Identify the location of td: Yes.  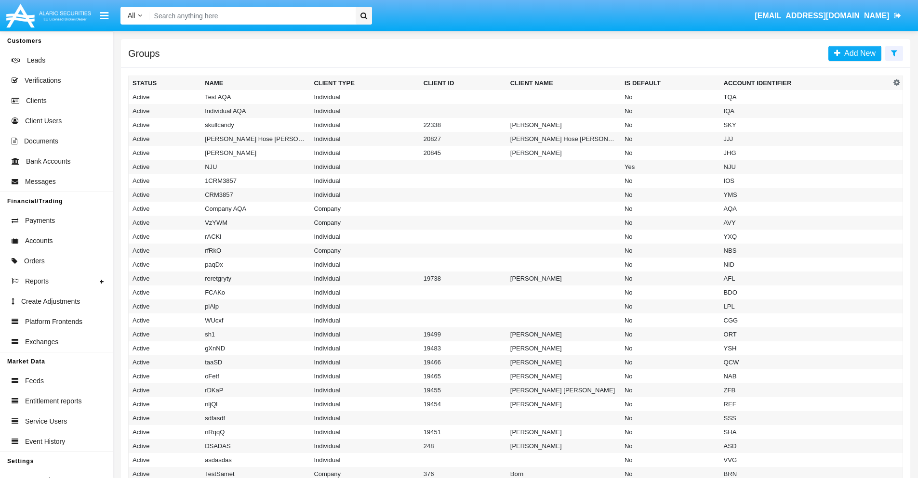
(670, 167).